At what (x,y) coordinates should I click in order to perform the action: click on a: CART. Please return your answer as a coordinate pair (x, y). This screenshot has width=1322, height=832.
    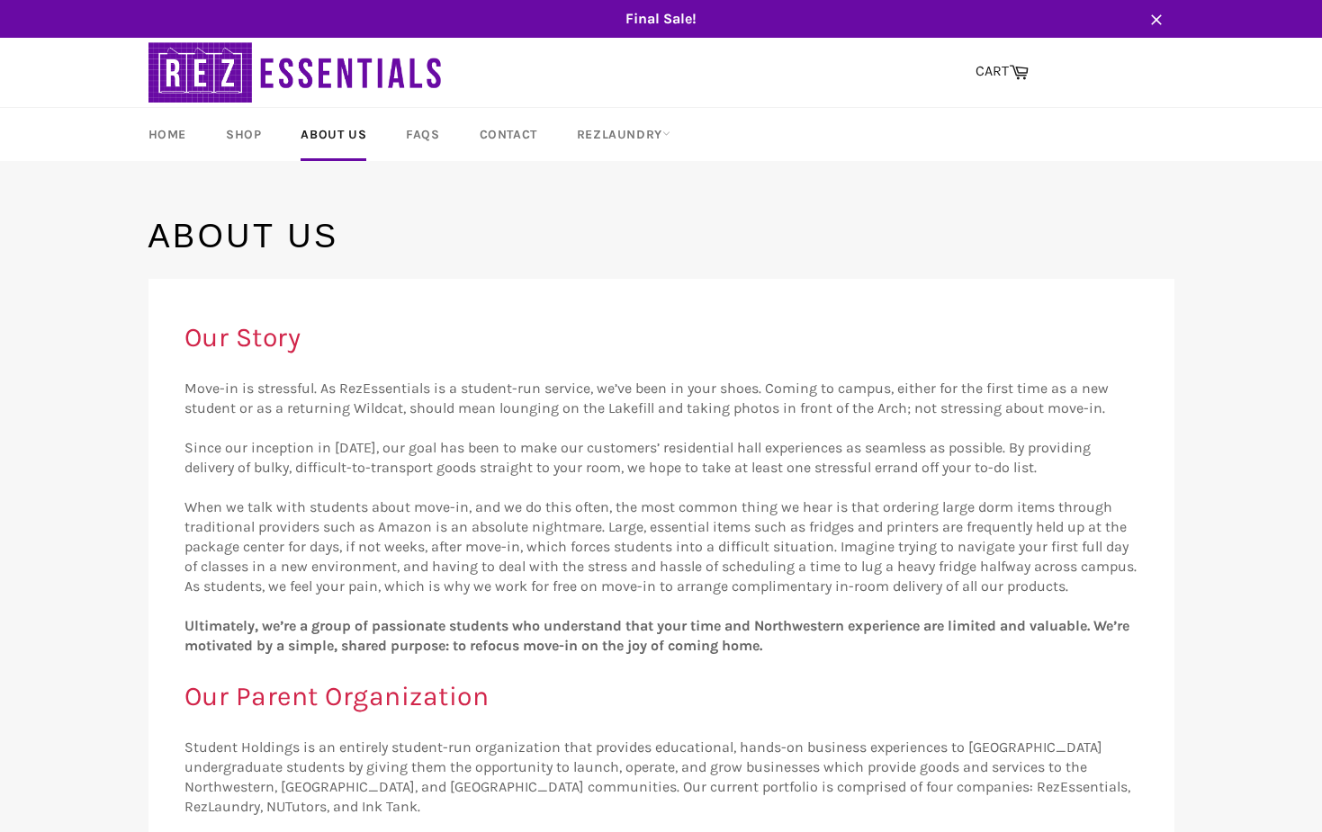
    Looking at the image, I should click on (1002, 72).